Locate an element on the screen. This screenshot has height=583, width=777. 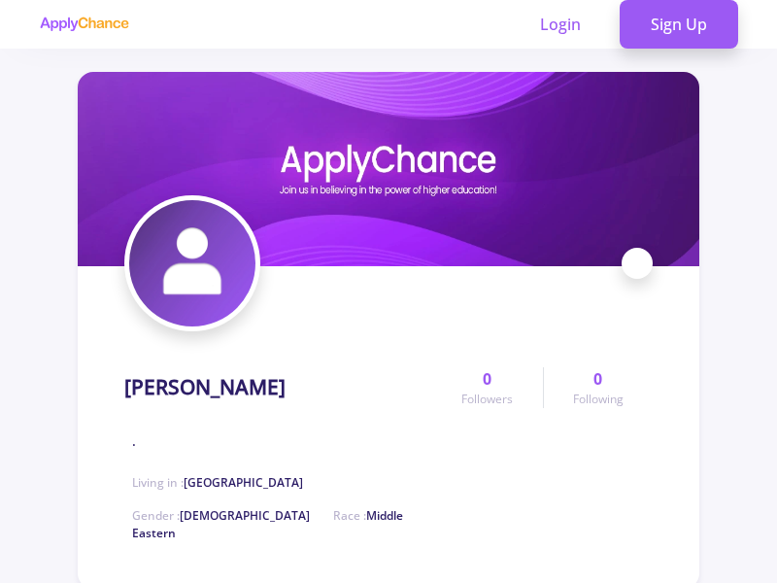
img: applychance logo text only is located at coordinates (84, 24).